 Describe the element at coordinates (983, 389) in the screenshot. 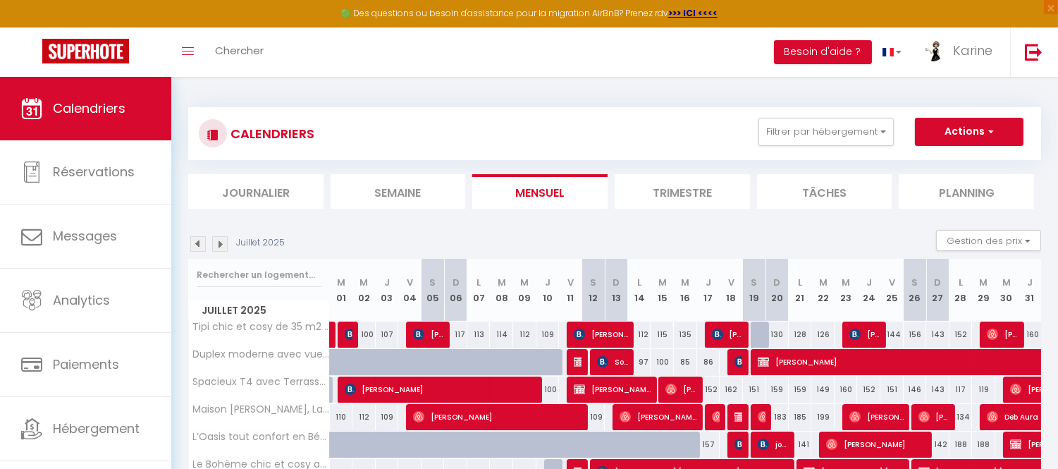

I see `div: 119` at that location.